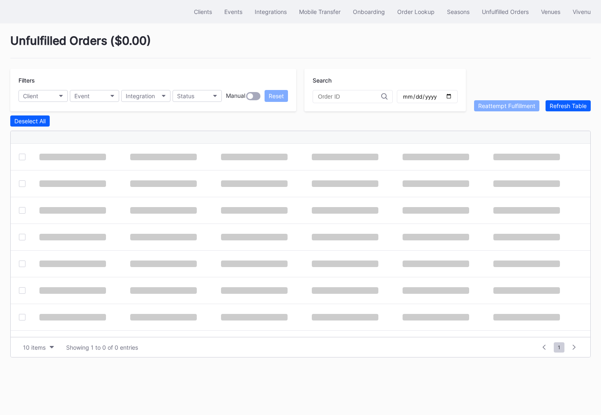 This screenshot has height=415, width=601. Describe the element at coordinates (95, 96) in the screenshot. I see `button: Event` at that location.